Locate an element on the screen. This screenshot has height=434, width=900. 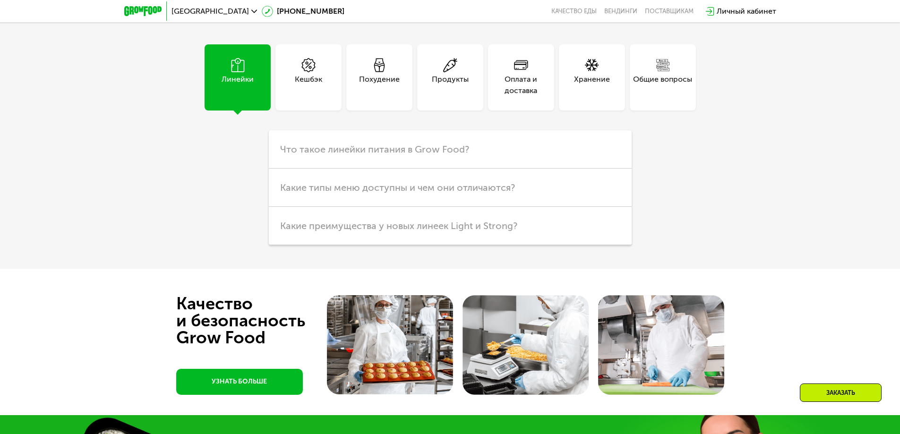
a: Вендинги is located at coordinates (621, 11).